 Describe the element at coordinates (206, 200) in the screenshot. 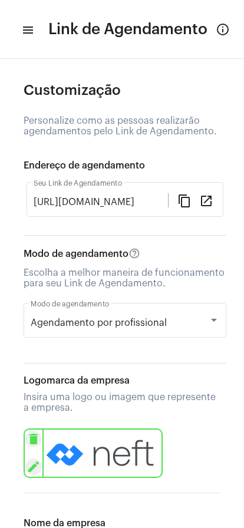

I see `mat-icon: open_in_new` at that location.